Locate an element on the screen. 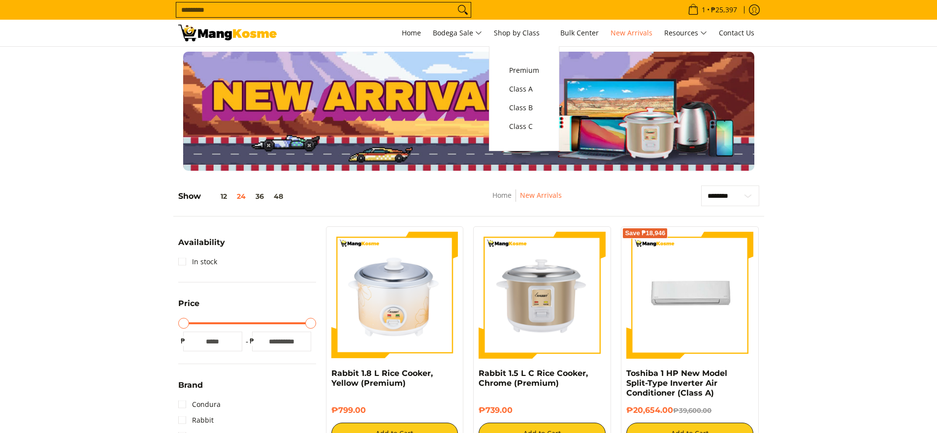 The image size is (937, 433). button: 48 is located at coordinates (278, 196).